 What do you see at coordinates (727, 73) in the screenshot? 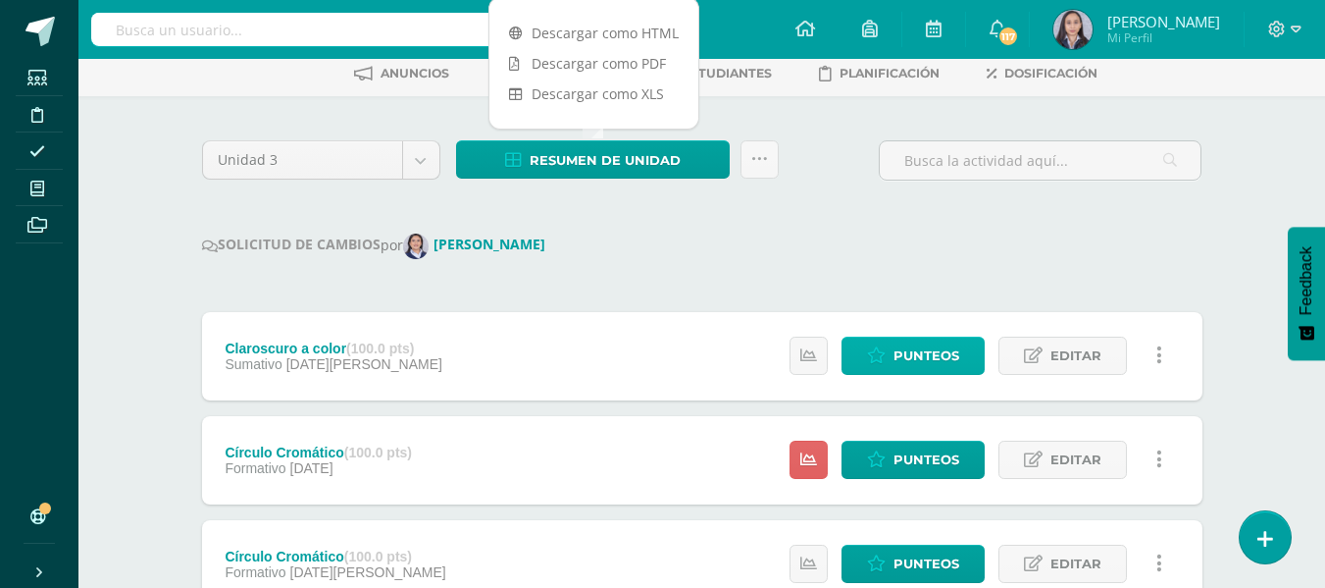
I see `span: Estudiantes` at bounding box center [727, 73].